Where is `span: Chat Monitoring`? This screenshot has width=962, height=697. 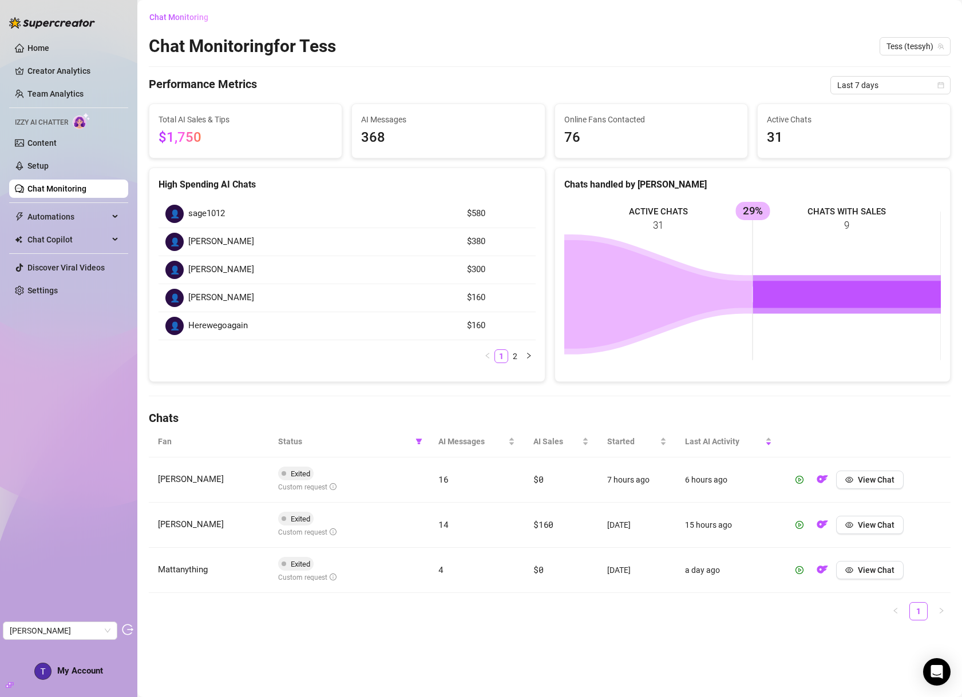 span: Chat Monitoring is located at coordinates (179, 17).